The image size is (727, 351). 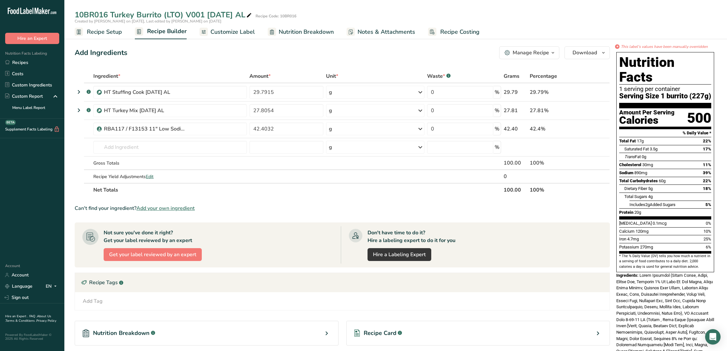 What do you see at coordinates (276, 16) in the screenshot?
I see `div: Recipe Code: 10BR016` at bounding box center [276, 16].